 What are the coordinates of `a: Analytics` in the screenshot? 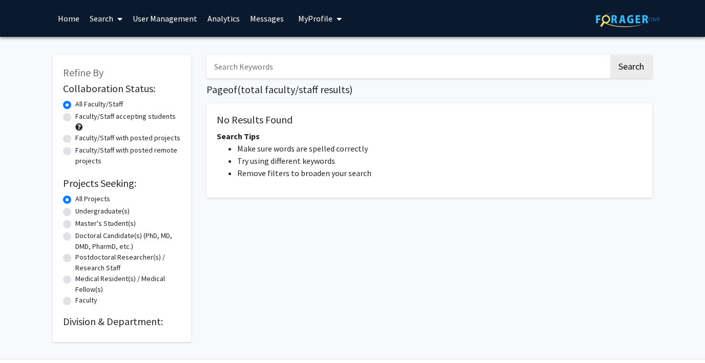 It's located at (223, 18).